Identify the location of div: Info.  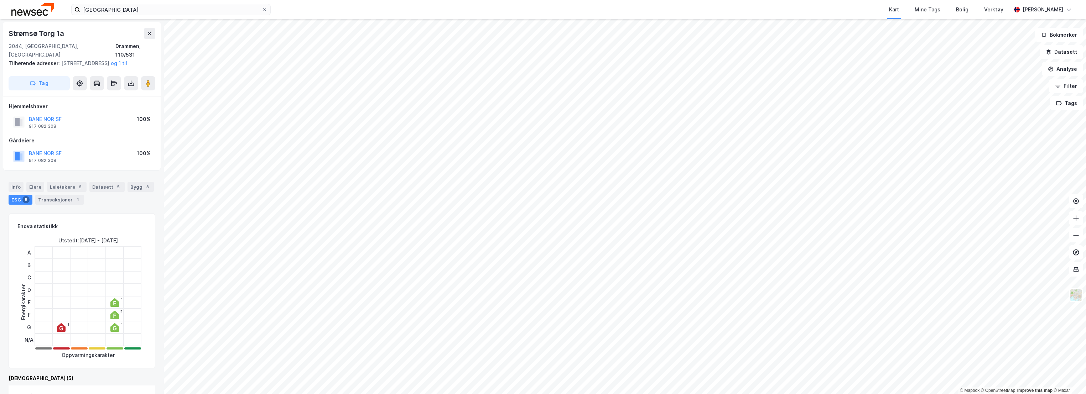
(16, 187).